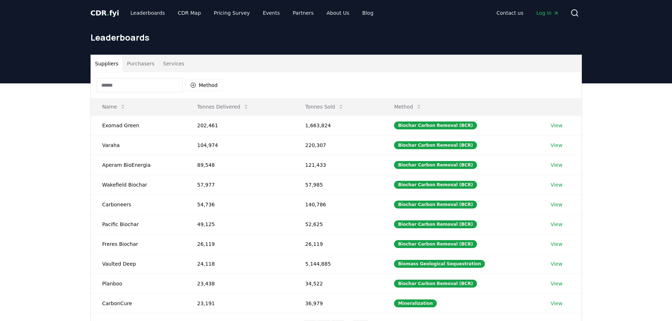 The width and height of the screenshot is (672, 321). What do you see at coordinates (439, 263) in the screenshot?
I see `div: Biomass Geological Sequestration` at bounding box center [439, 263].